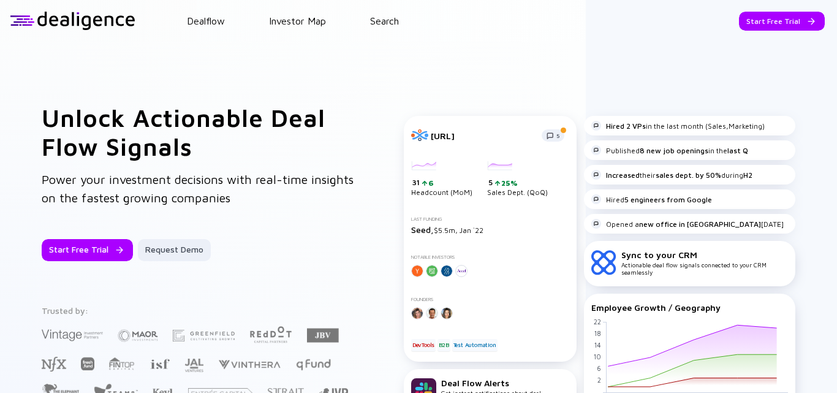 The image size is (837, 393). I want to click on div: B2B, so click(444, 345).